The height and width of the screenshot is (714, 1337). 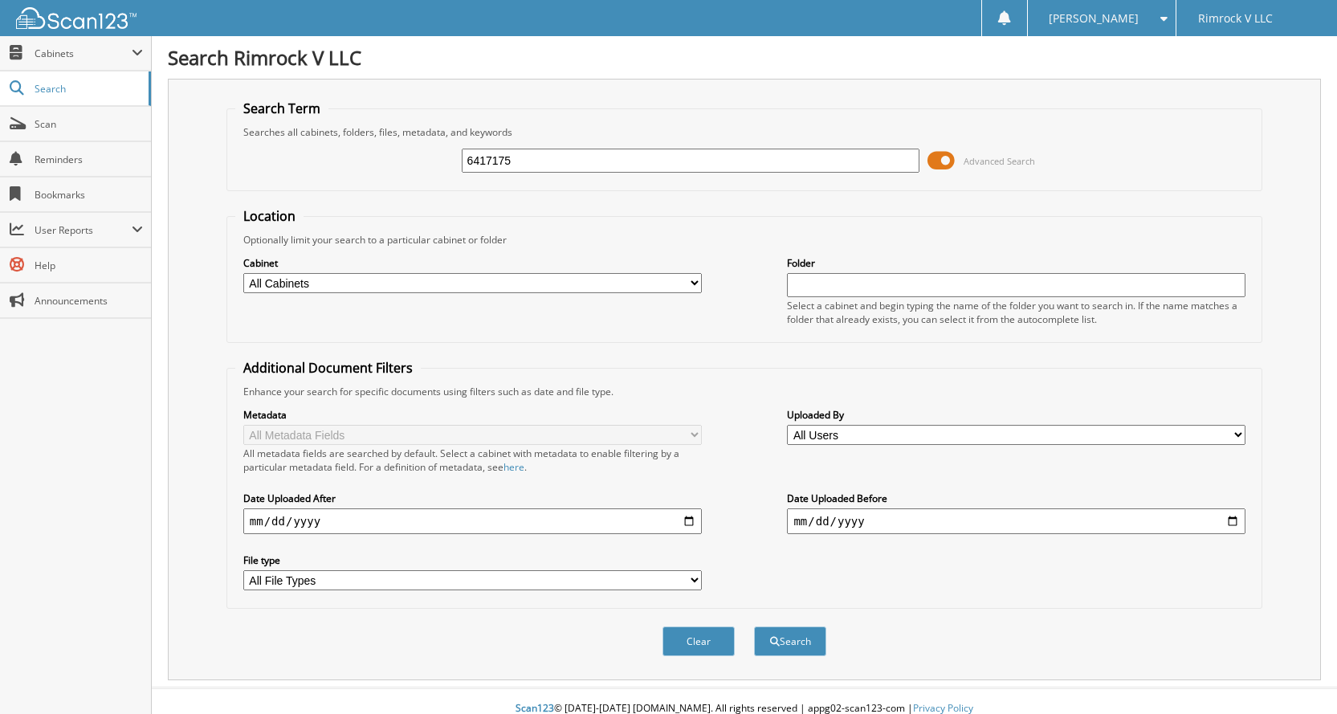 What do you see at coordinates (1016, 263) in the screenshot?
I see `label: Folder` at bounding box center [1016, 263].